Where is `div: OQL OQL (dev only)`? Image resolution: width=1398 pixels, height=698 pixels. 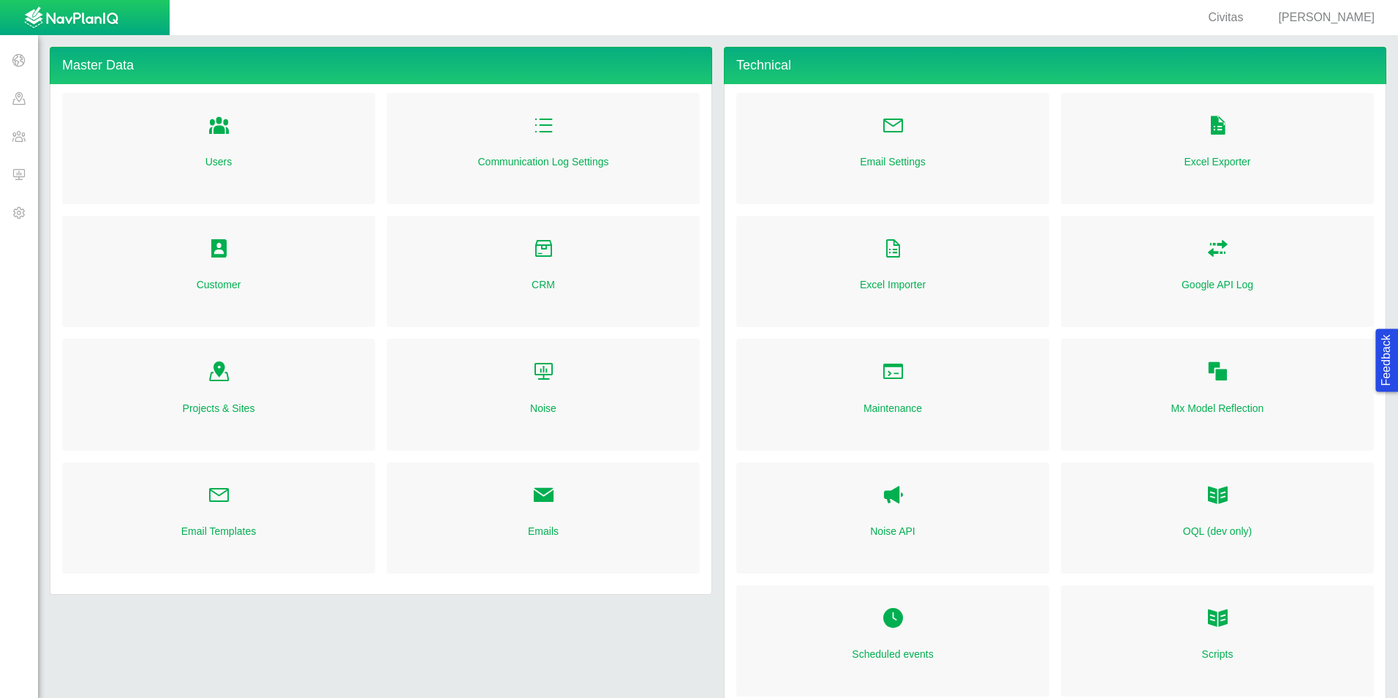 div: OQL OQL (dev only) is located at coordinates (1218, 518).